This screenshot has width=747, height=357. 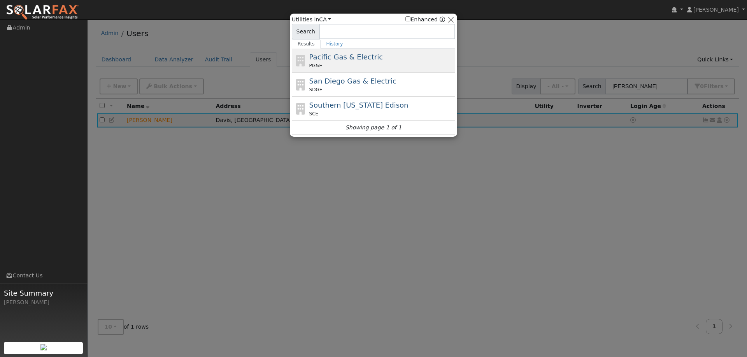 I want to click on span: Utilities in, so click(x=311, y=19).